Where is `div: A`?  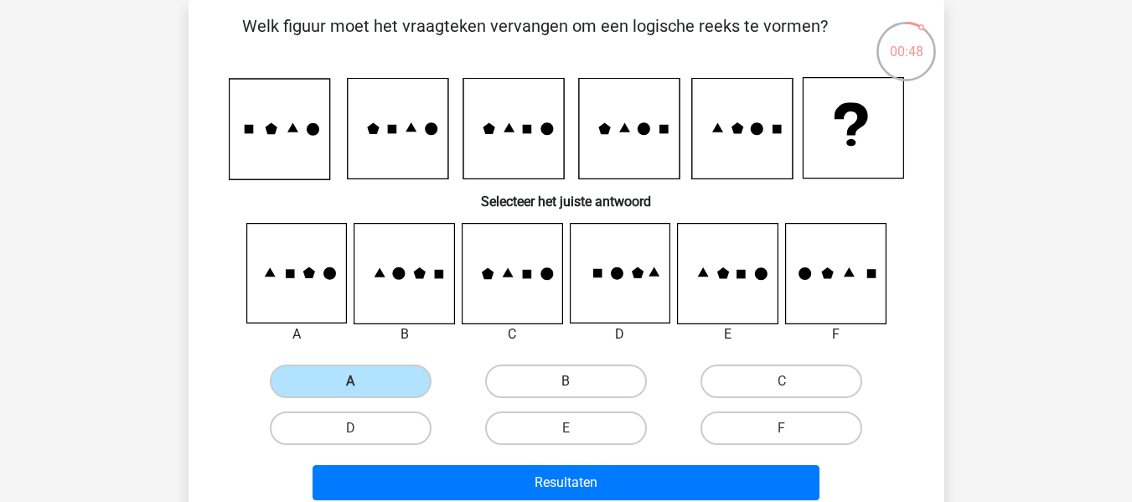
div: A is located at coordinates (297, 334).